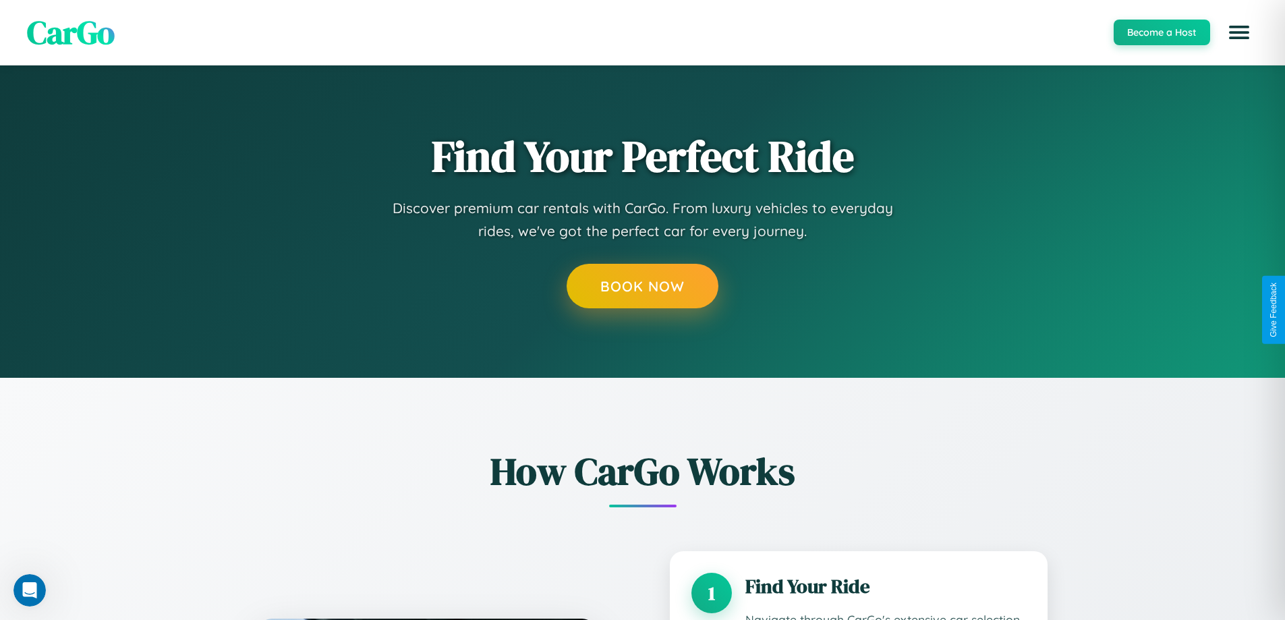  Describe the element at coordinates (642, 286) in the screenshot. I see `button: Book Now` at that location.